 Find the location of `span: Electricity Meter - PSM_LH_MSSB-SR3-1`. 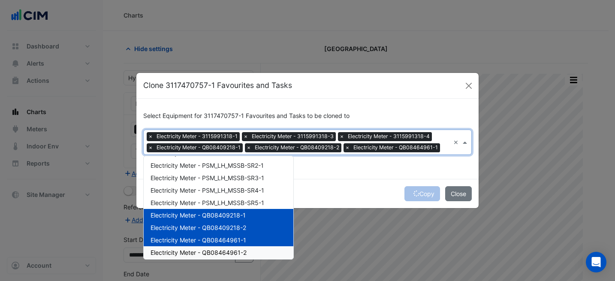

span: Electricity Meter - PSM_LH_MSSB-SR3-1 is located at coordinates (207, 177).